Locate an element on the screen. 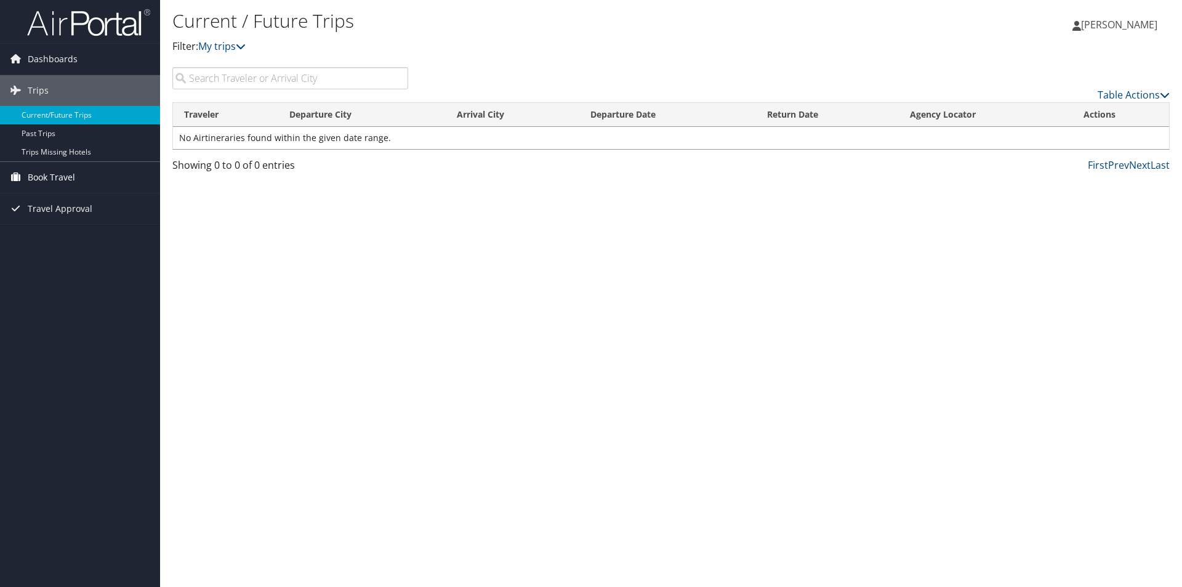  span: Trips is located at coordinates (38, 91).